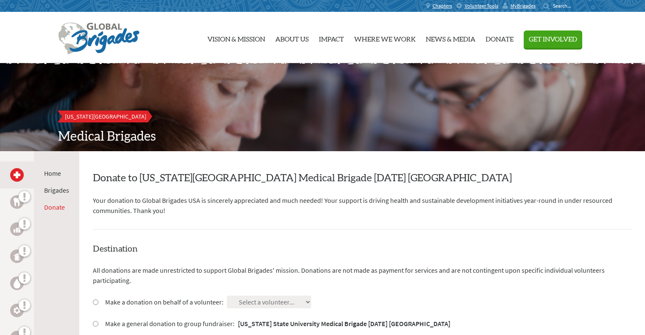 This screenshot has height=335, width=645. Describe the element at coordinates (384, 38) in the screenshot. I see `a: Where We Work` at that location.